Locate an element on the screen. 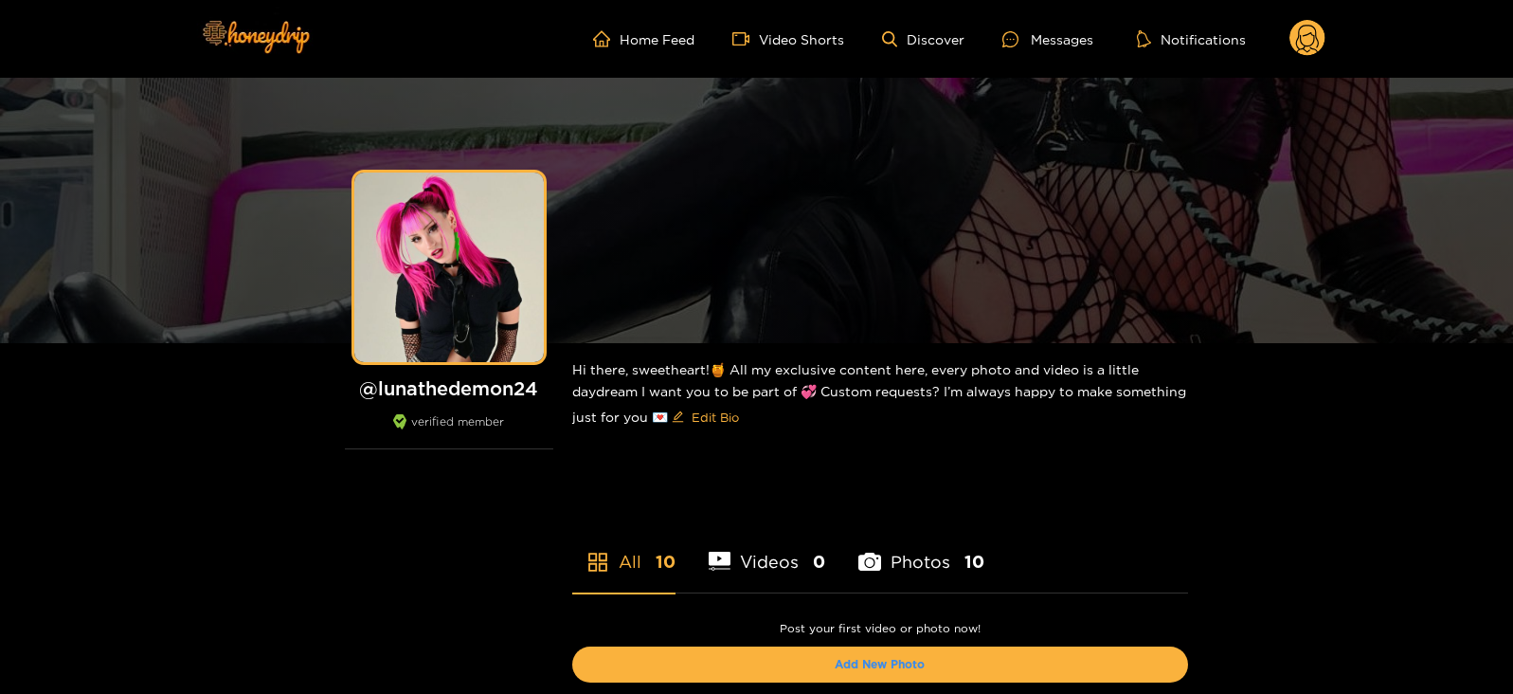  a: Video Shorts is located at coordinates (788, 39).